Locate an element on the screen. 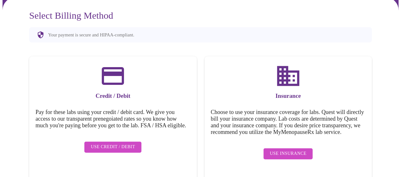  h3: Select Billing Method is located at coordinates (201, 16).